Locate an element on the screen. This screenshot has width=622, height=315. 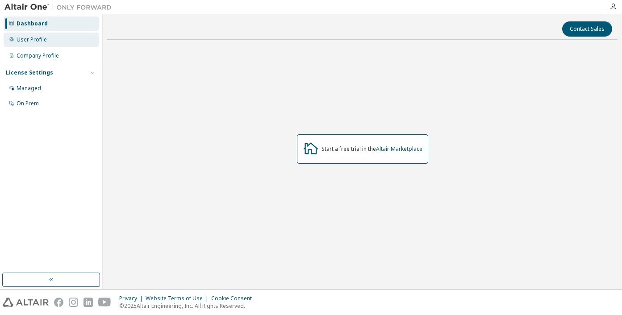
div: Website Terms of Use is located at coordinates (178, 299).